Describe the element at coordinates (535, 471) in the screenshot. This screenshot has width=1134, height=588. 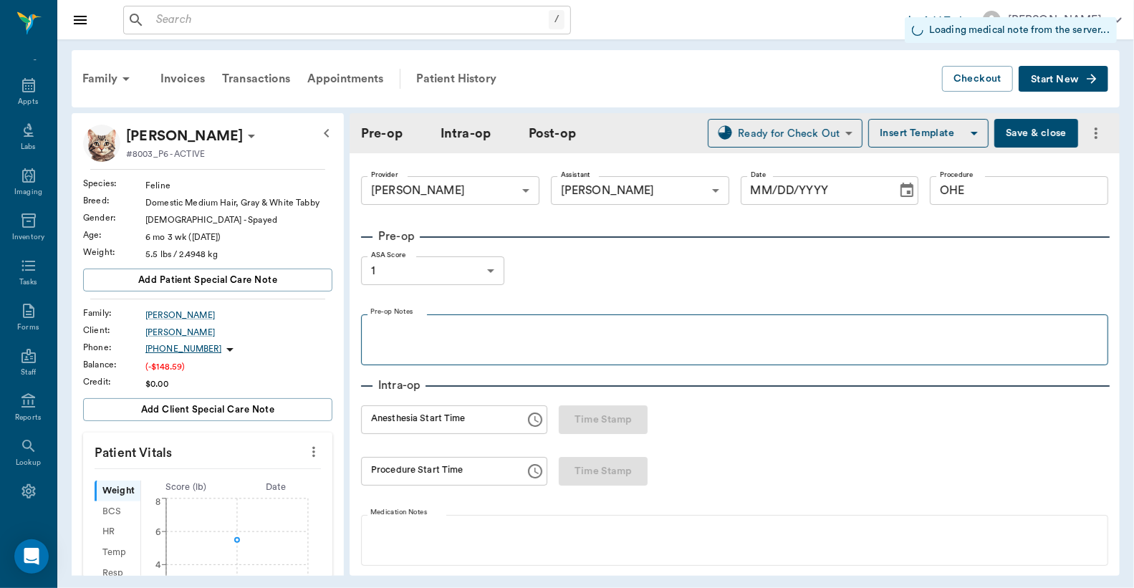
I see `button: Choose time, selected time is 12:56 PM` at that location.